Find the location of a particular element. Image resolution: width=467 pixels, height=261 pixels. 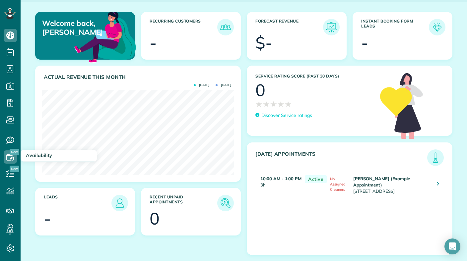

h3: Actual Revenue this month is located at coordinates (139, 77).